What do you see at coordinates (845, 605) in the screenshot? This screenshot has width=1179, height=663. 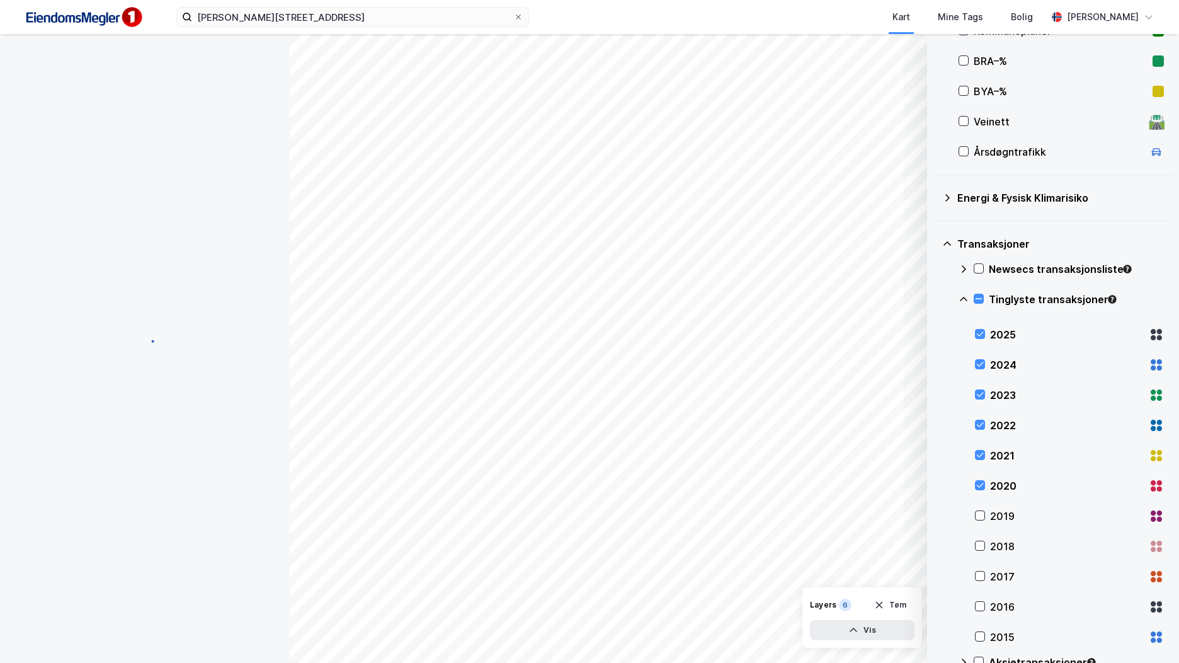 I see `div: 6` at bounding box center [845, 605].